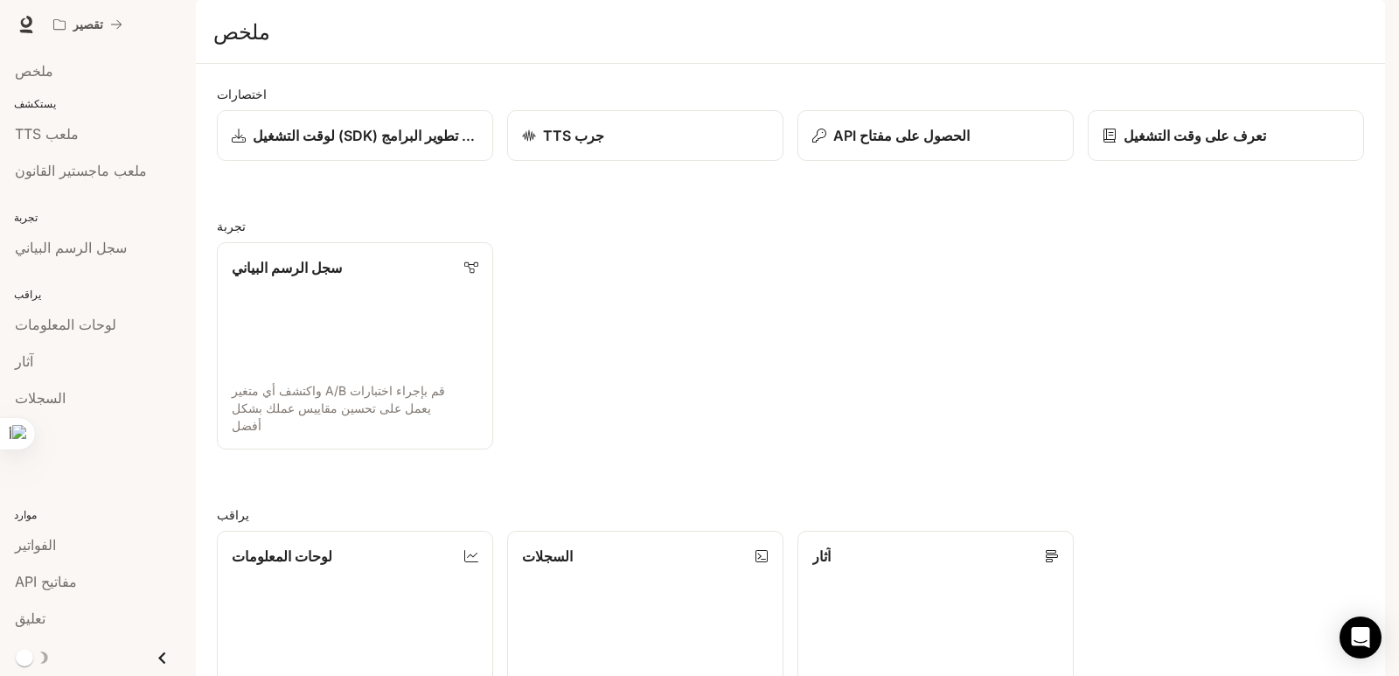 This screenshot has width=1399, height=676. Describe the element at coordinates (1194, 136) in the screenshot. I see `font: تعرف على وقت التشغيل` at that location.